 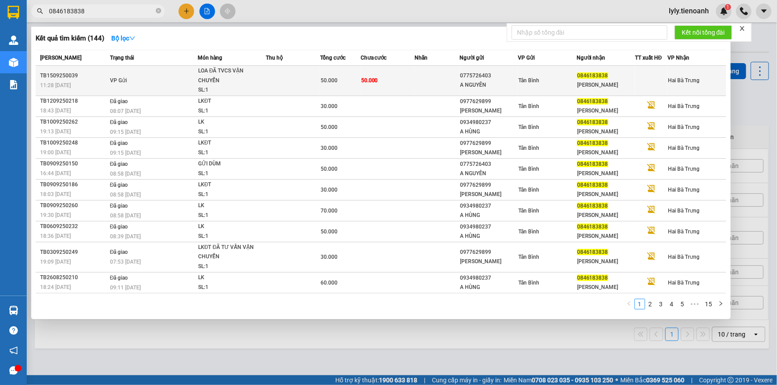 What do you see at coordinates (682, 304) in the screenshot?
I see `a: 5` at bounding box center [682, 304].